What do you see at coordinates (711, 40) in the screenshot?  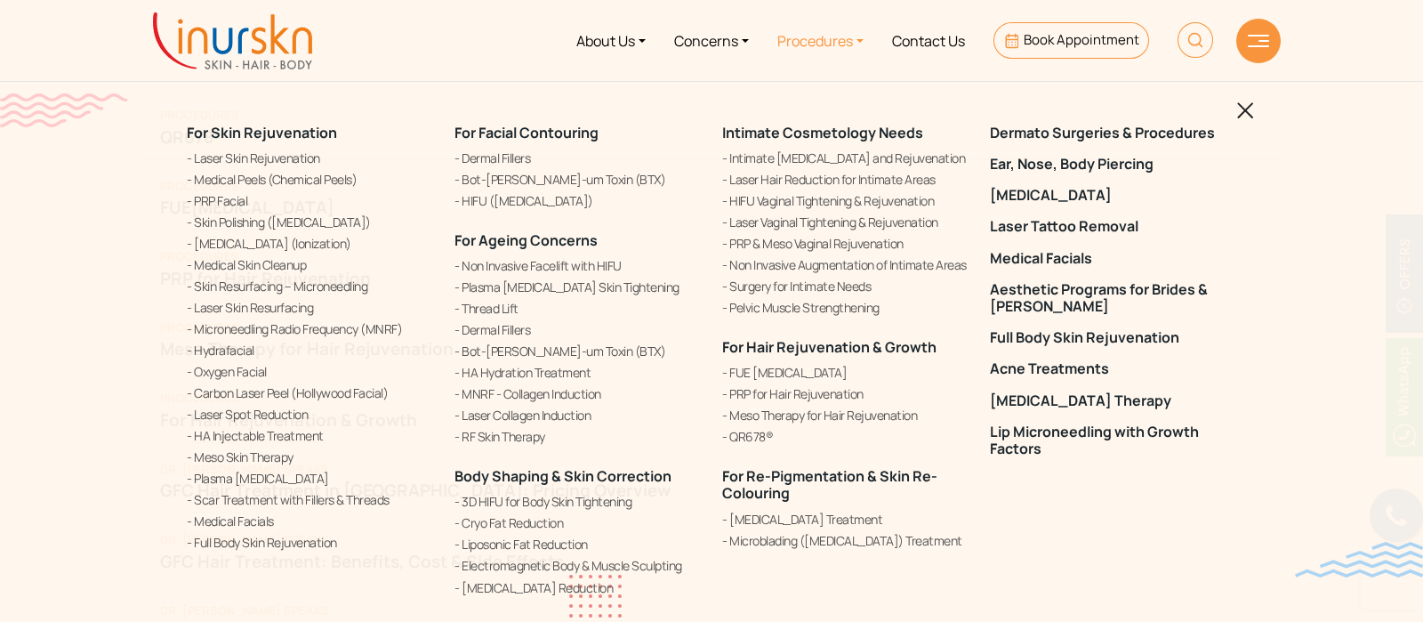 I see `a: Concerns` at bounding box center [711, 40].